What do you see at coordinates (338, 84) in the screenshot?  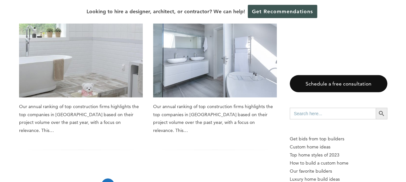 I see `a: Schedule a free consultation` at bounding box center [338, 84].